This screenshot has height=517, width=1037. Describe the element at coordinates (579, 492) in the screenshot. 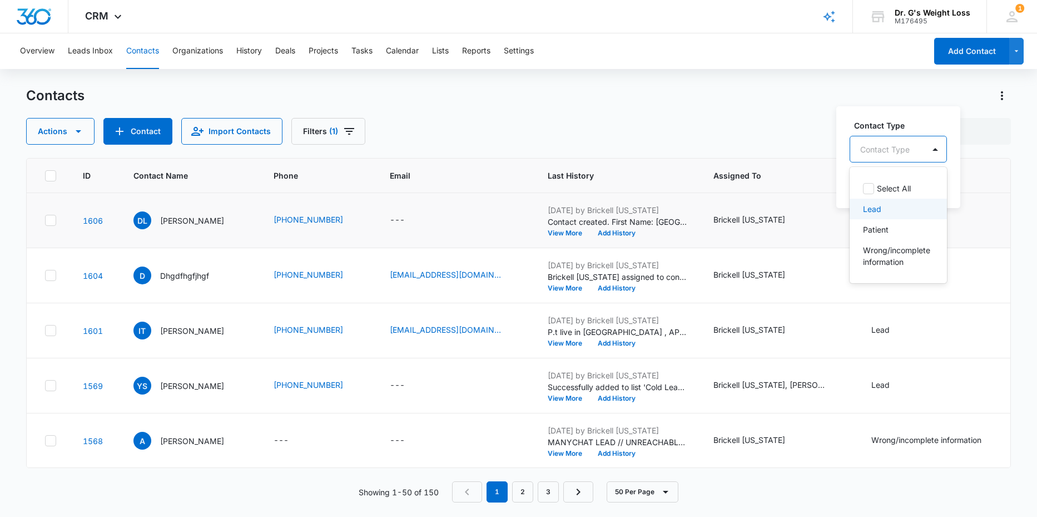

I see `a: Next Page` at that location.